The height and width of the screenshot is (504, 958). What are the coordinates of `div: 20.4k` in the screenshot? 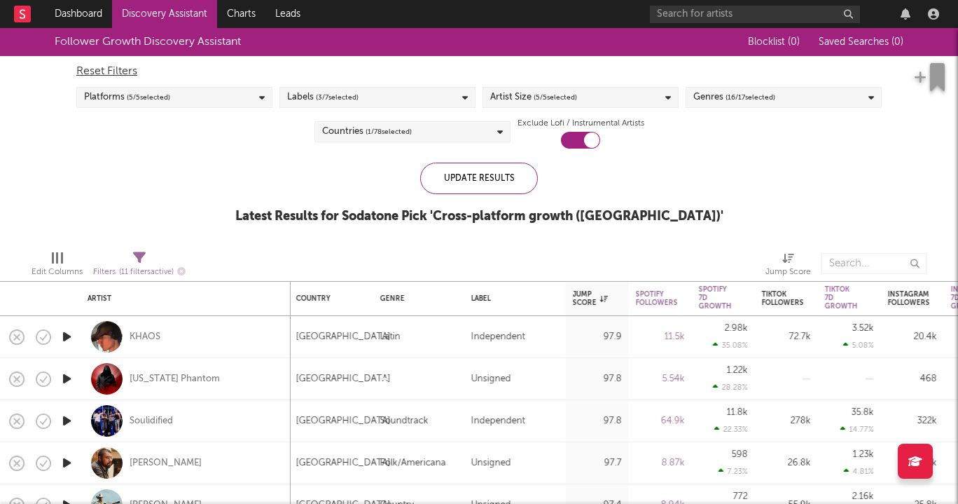 It's located at (913, 337).